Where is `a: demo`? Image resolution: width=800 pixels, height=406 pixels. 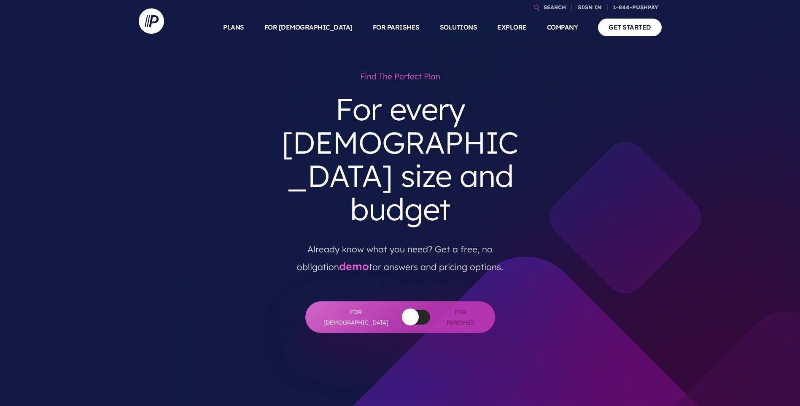 a: demo is located at coordinates (354, 266).